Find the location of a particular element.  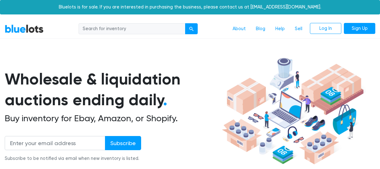

img: hero-ee84e7d0318cb26816c560f6b4441b76977f77a177738b4e94f68c95b2b83dbb.png is located at coordinates (292, 111).